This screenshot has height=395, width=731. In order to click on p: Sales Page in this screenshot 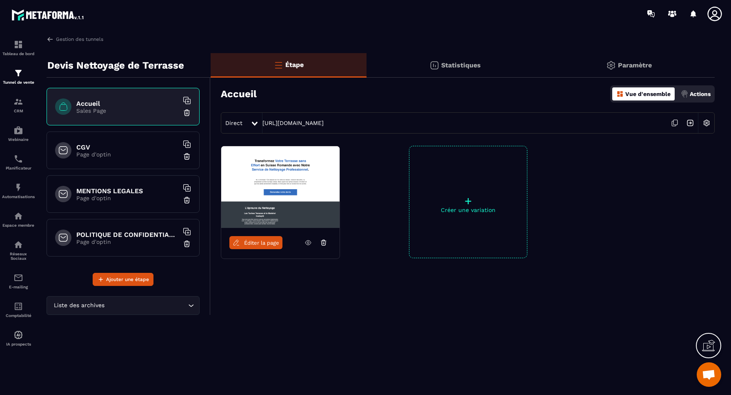, I will do `click(127, 111)`.